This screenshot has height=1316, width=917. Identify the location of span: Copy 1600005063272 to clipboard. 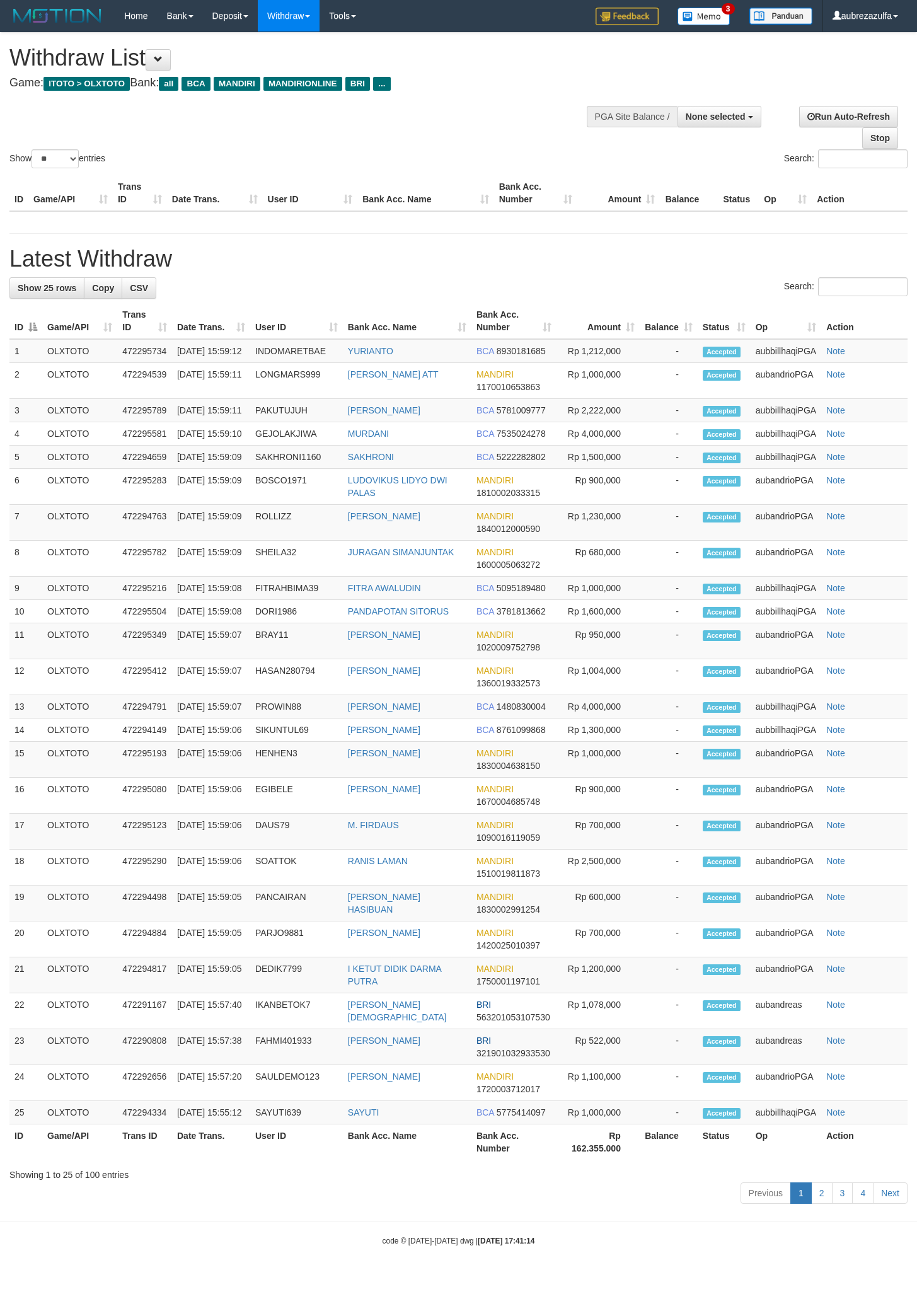
(508, 565).